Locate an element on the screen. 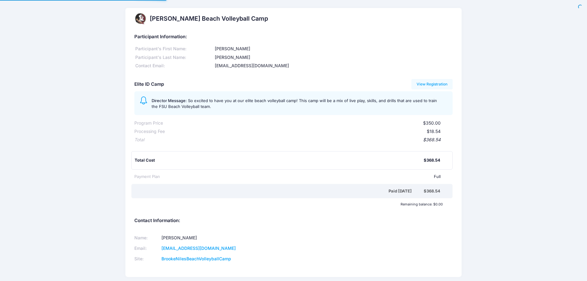  div: Contact Email: is located at coordinates (174, 66).